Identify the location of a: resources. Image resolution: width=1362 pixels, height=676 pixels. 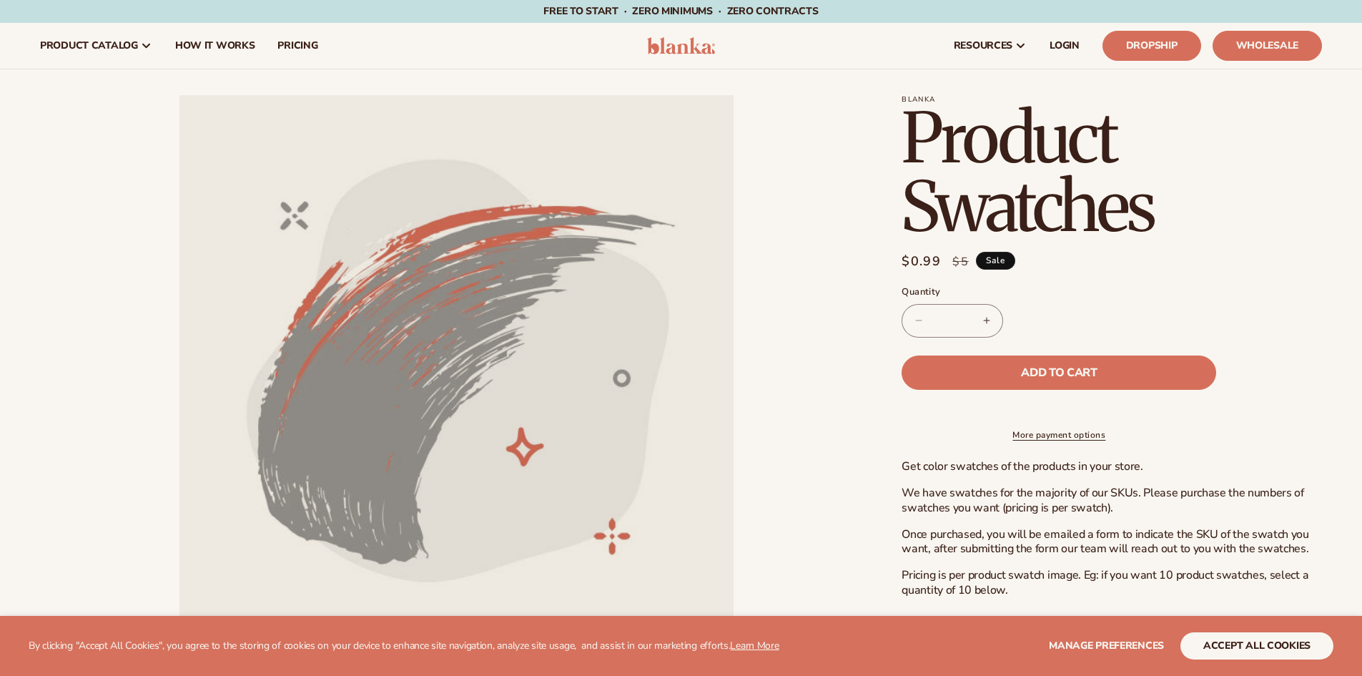
(991, 46).